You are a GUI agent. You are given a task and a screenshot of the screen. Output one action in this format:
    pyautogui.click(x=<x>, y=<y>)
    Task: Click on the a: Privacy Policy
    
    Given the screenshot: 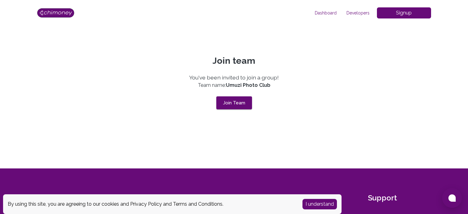 What is the action you would take?
    pyautogui.click(x=146, y=204)
    